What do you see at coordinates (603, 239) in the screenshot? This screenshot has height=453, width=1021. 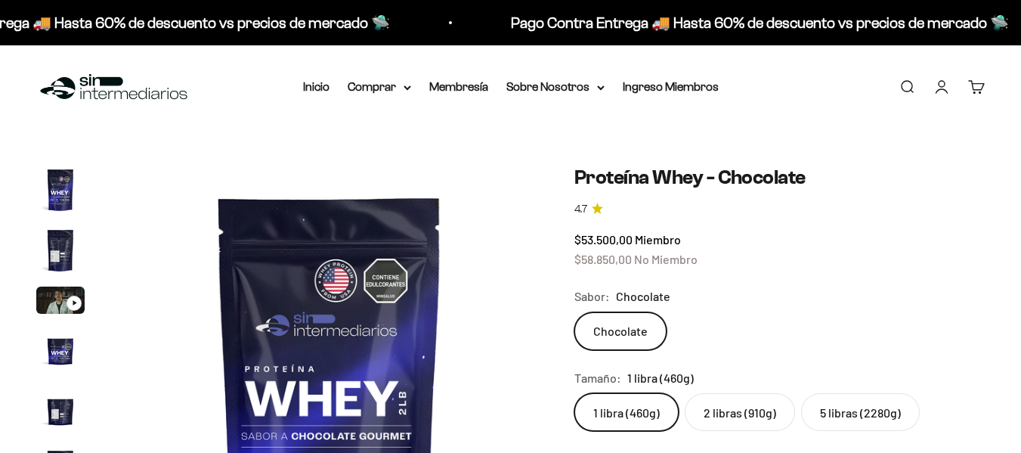 I see `span: $53.500,00` at bounding box center [603, 239].